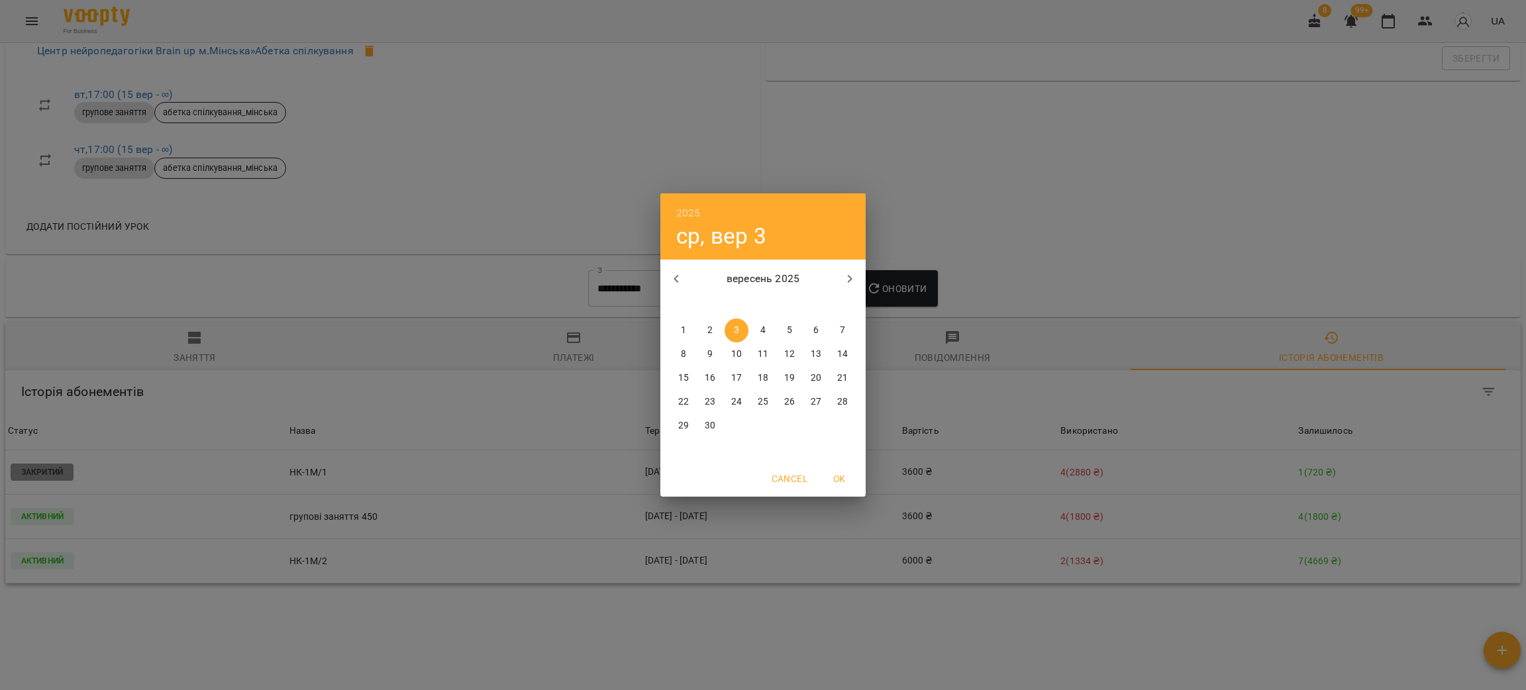 The width and height of the screenshot is (1526, 690). I want to click on p: 20, so click(816, 378).